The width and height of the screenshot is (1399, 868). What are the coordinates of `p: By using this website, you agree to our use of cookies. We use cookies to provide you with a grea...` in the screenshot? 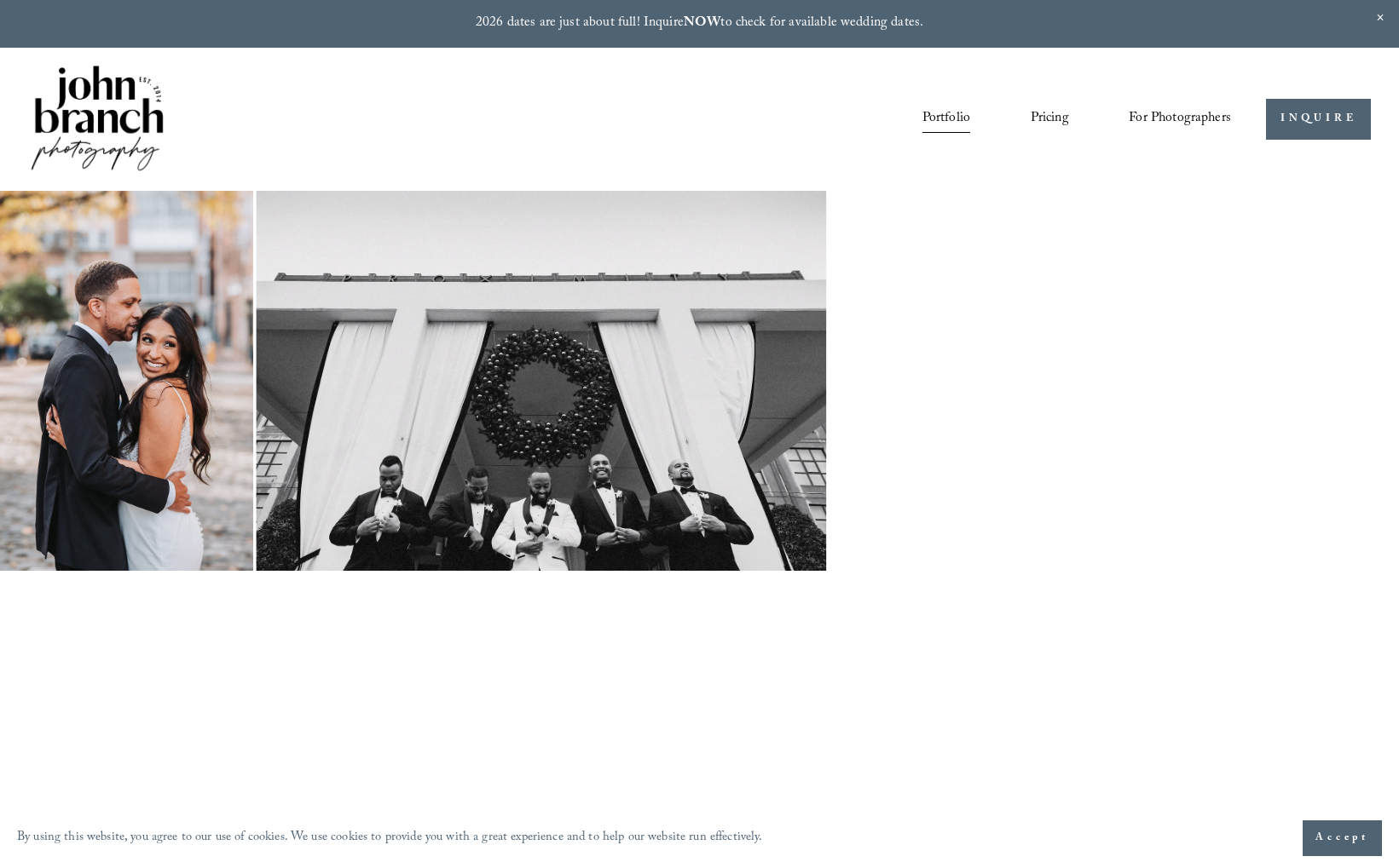 It's located at (389, 838).